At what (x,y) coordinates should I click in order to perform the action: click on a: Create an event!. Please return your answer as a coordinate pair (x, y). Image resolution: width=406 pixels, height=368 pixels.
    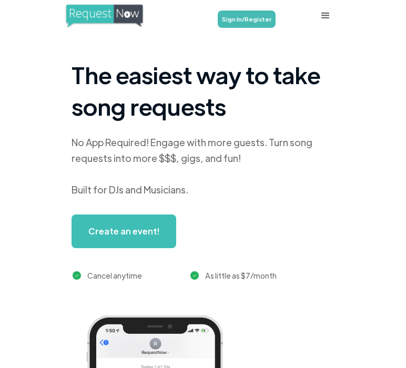
    Looking at the image, I should click on (124, 232).